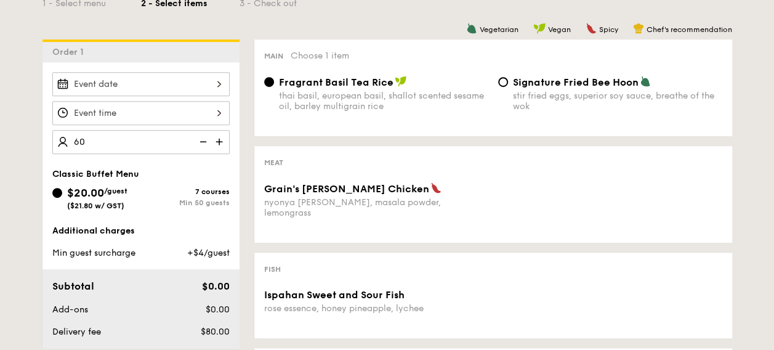 This screenshot has width=774, height=350. What do you see at coordinates (94, 252) in the screenshot?
I see `span: Min guest surcharge` at bounding box center [94, 252].